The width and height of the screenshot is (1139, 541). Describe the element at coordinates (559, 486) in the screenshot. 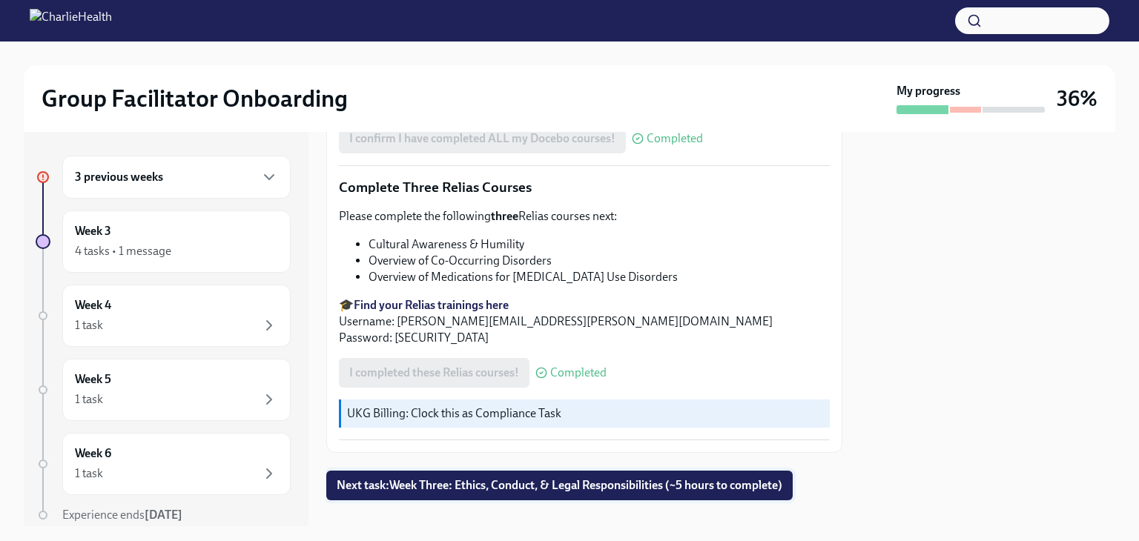

I see `span: Next task : Week Three: Ethics, Conduct, & Legal Responsibilities (~5 hours to complete)` at that location.